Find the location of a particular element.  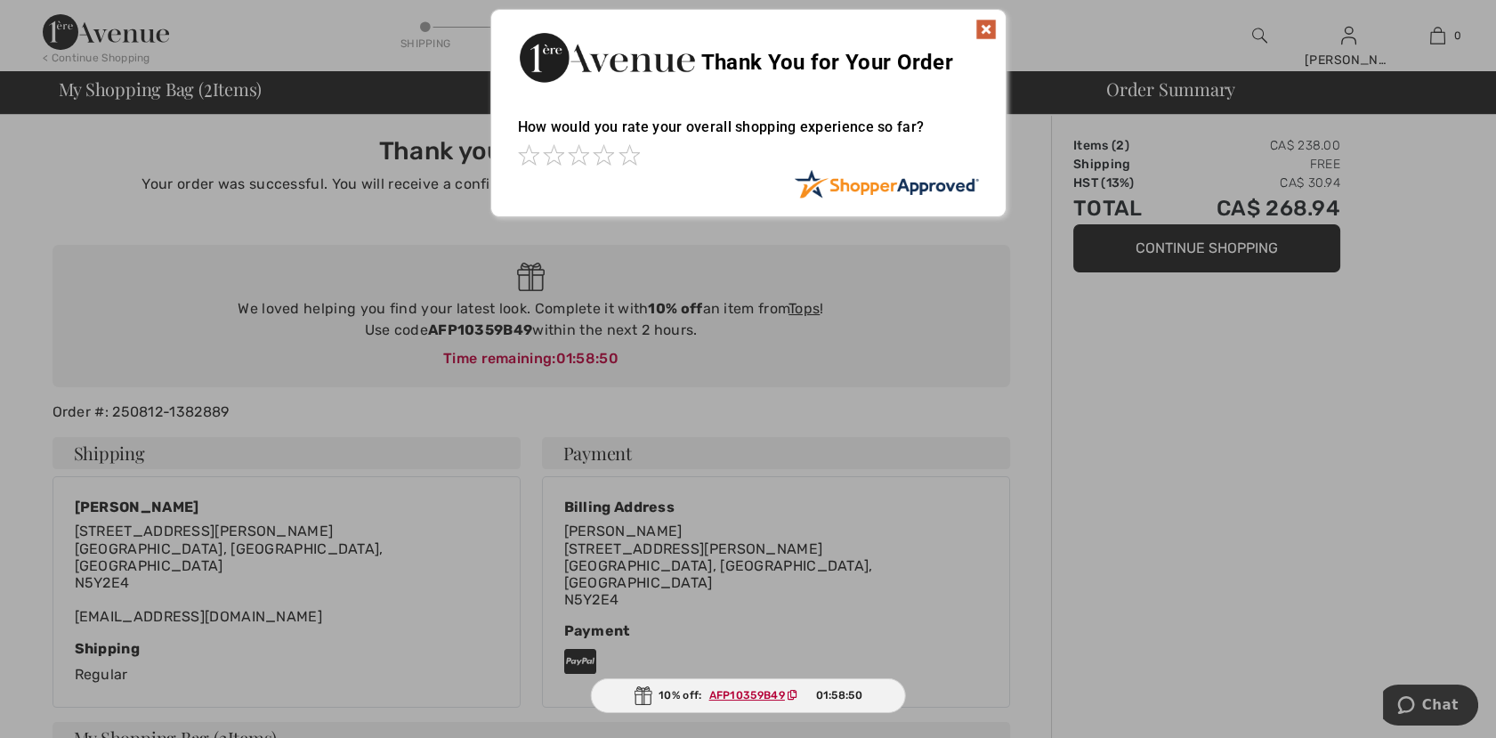

span: Thank You for Your Order is located at coordinates (827, 62).